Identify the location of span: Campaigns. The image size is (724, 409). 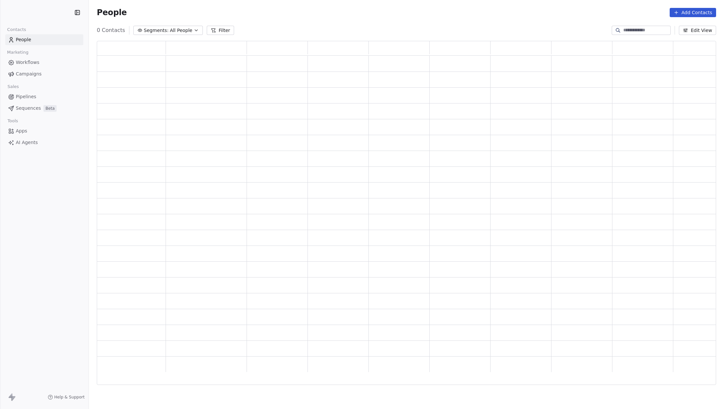
(29, 74).